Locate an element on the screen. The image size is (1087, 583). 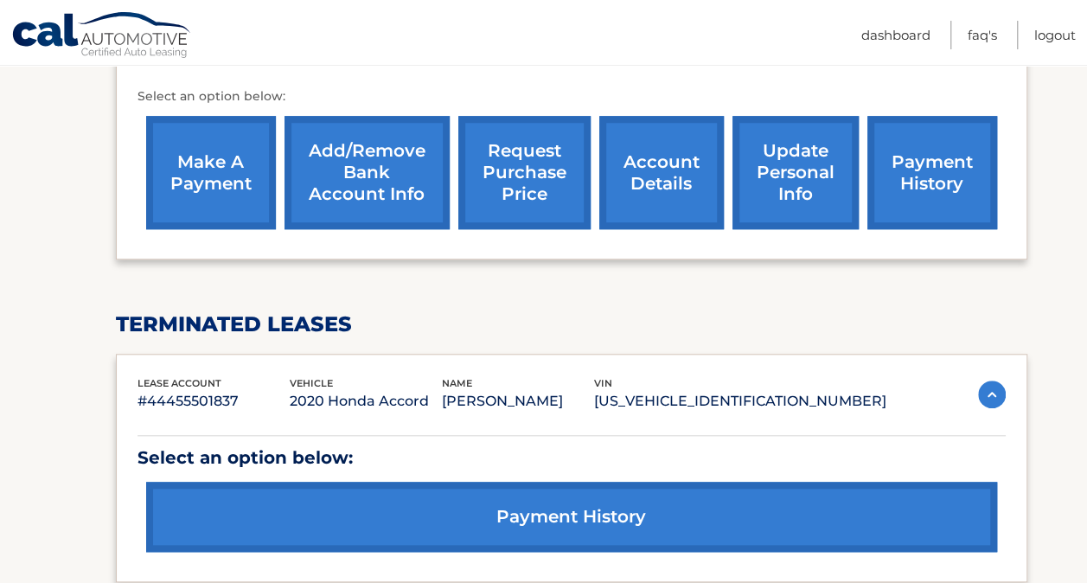
a: FAQ's is located at coordinates (982, 35).